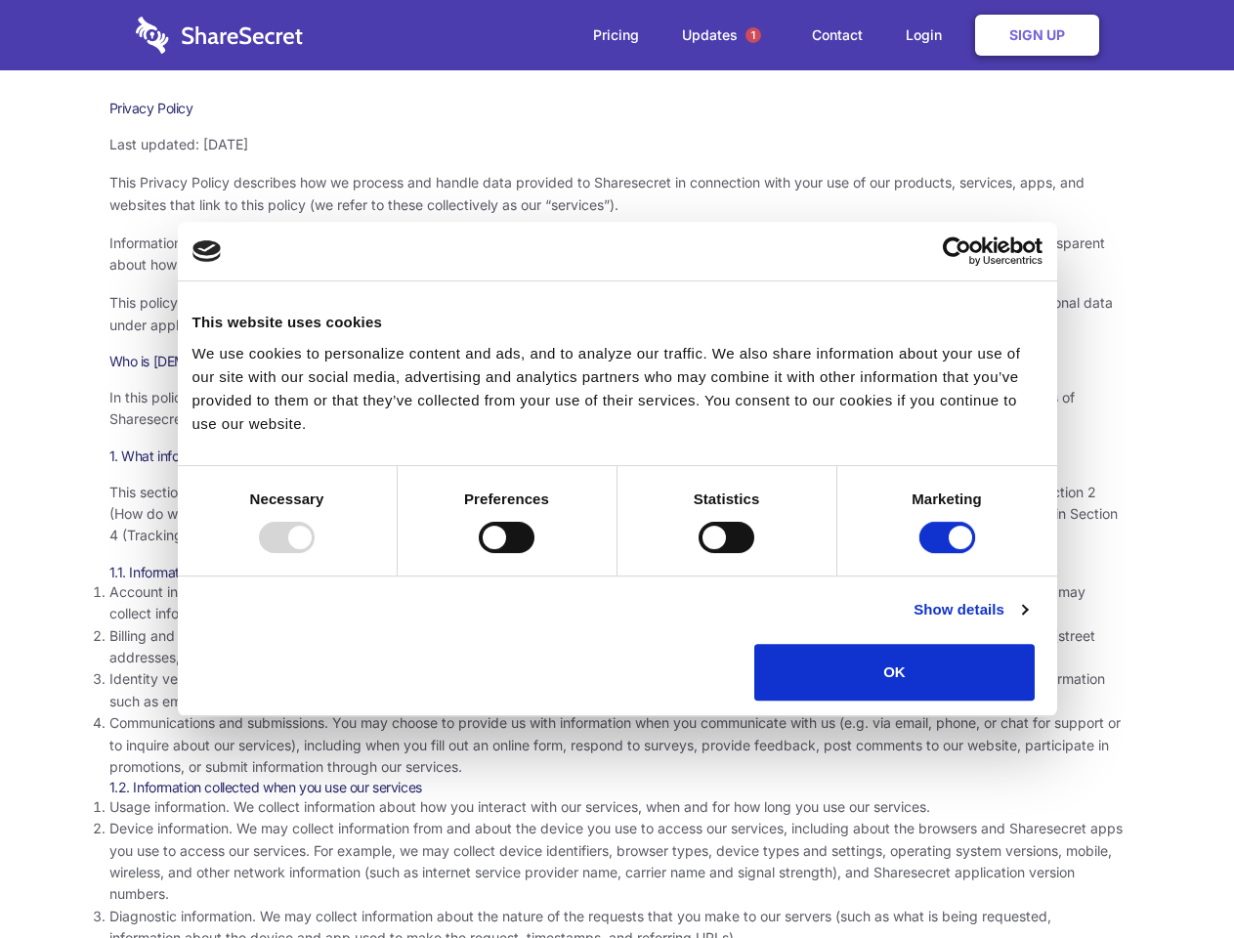 The width and height of the screenshot is (1234, 938). I want to click on span: 1. What information do we collect about you?, so click(244, 455).